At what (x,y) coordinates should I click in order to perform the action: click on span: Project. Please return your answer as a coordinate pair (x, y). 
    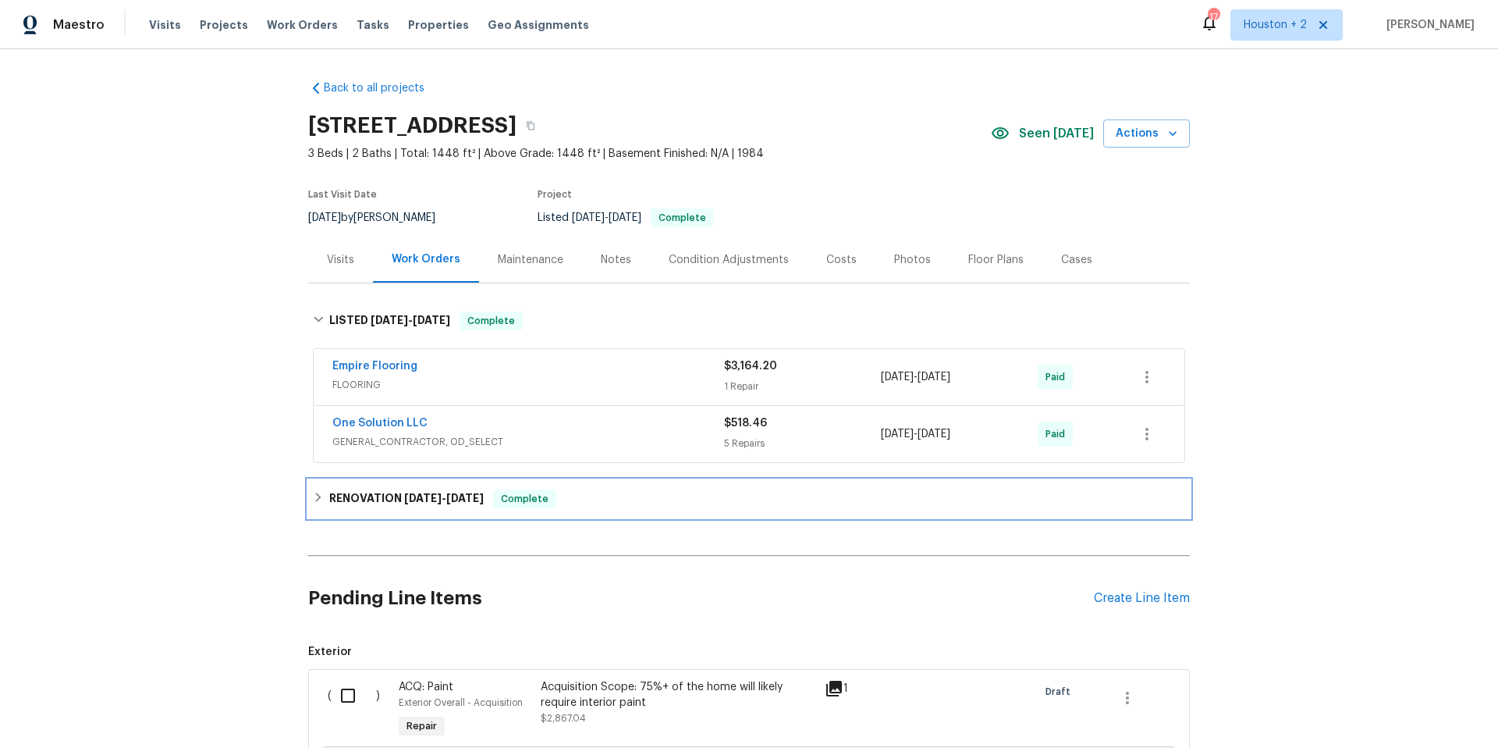
    Looking at the image, I should click on (555, 194).